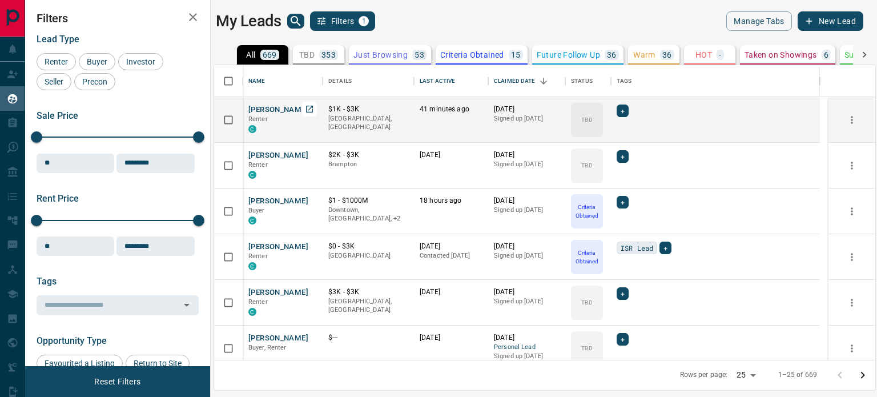 Image resolution: width=877 pixels, height=397 pixels. I want to click on button: Manage Tabs, so click(759, 21).